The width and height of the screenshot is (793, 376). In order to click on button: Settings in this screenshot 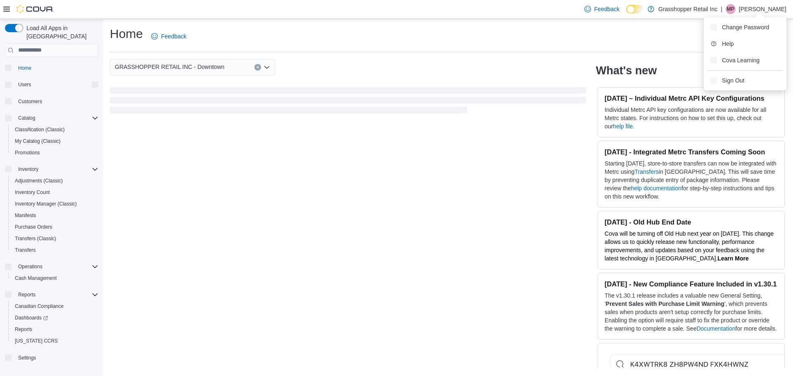, I will do `click(52, 358)`.